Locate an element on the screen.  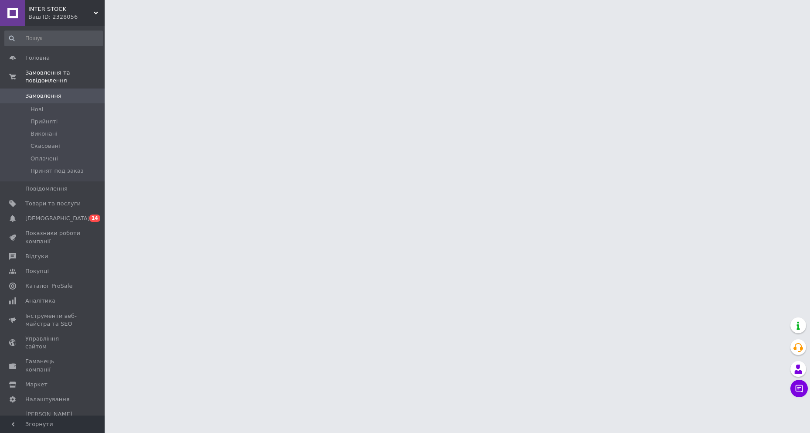
button: Чат з покупцем is located at coordinates (799, 389).